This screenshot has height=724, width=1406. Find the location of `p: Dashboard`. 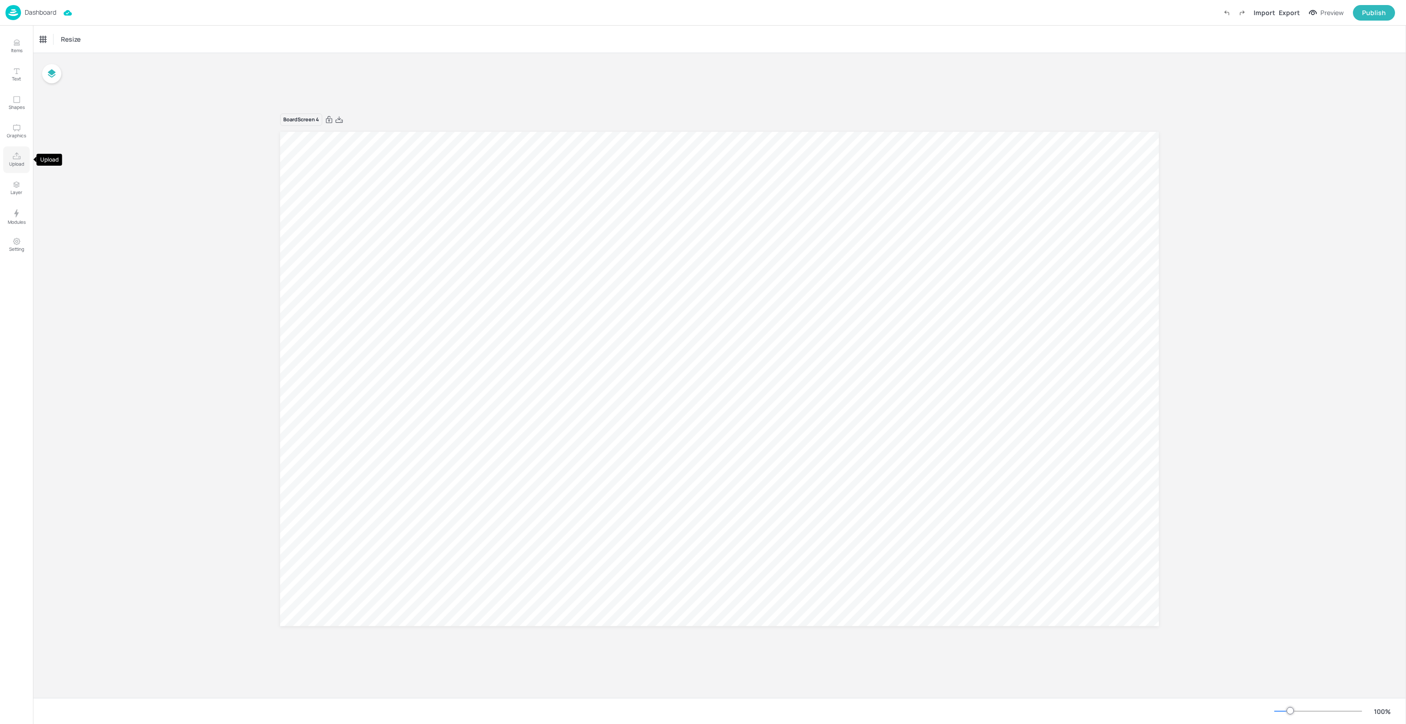

p: Dashboard is located at coordinates (40, 12).